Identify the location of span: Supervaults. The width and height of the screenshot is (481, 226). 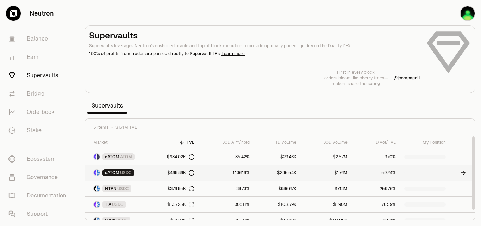
(107, 106).